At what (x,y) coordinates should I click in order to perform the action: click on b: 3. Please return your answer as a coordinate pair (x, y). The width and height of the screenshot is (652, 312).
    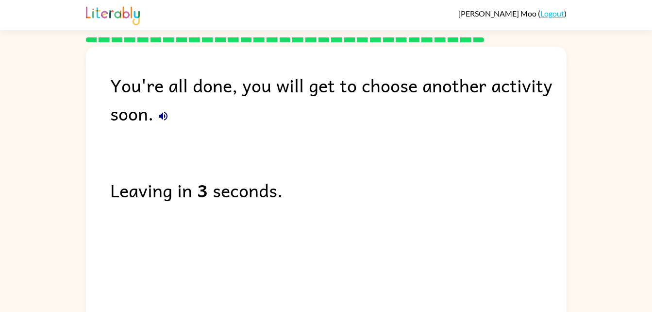
    Looking at the image, I should click on (202, 190).